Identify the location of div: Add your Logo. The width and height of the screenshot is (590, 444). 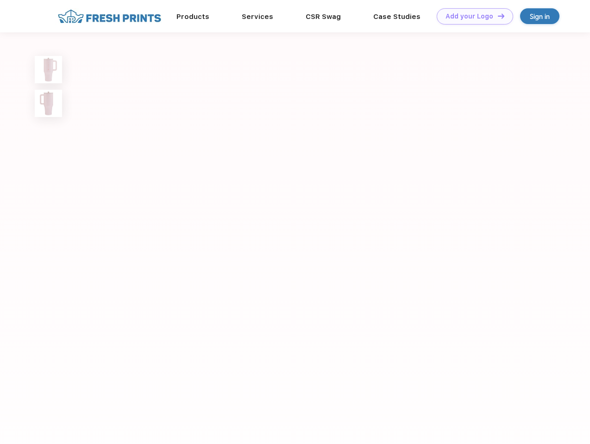
(469, 16).